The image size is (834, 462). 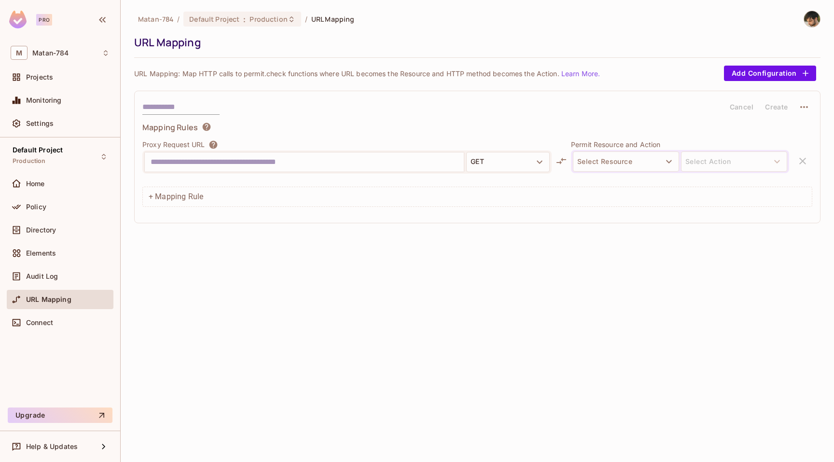 What do you see at coordinates (734, 162) in the screenshot?
I see `button: Select Action` at bounding box center [734, 162].